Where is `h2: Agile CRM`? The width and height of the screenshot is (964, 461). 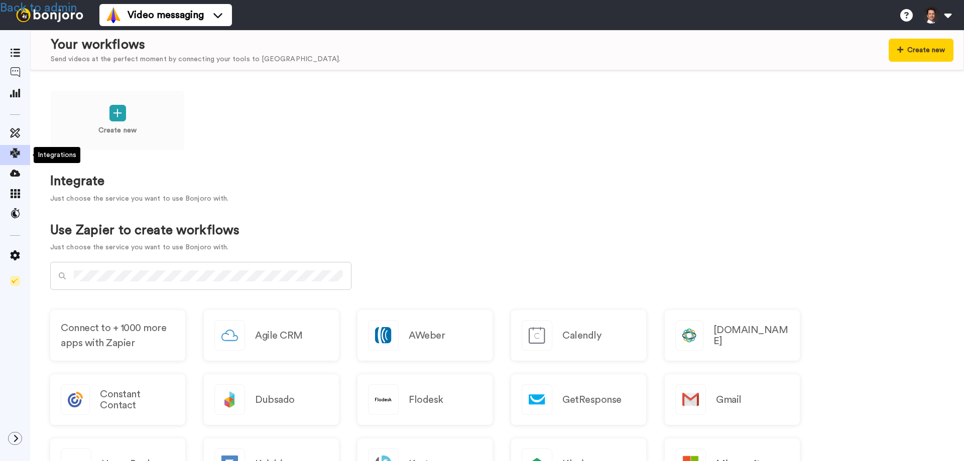 h2: Agile CRM is located at coordinates (279, 336).